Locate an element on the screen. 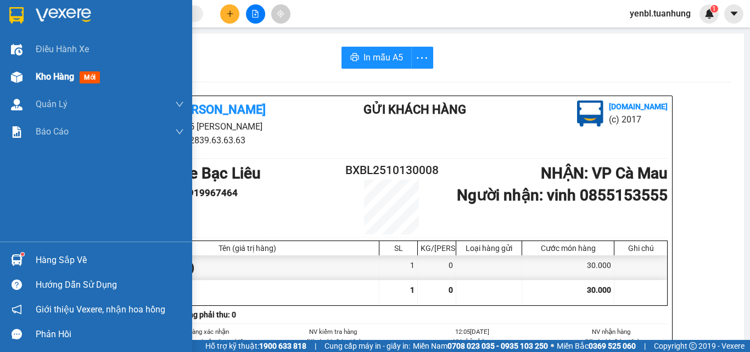 Image resolution: width=750 pixels, height=352 pixels. strong: 0369 525 060 is located at coordinates (612, 346).